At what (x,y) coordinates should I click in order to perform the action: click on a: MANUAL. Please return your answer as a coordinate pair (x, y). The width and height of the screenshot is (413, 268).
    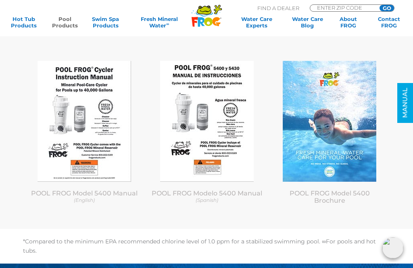
    Looking at the image, I should click on (405, 103).